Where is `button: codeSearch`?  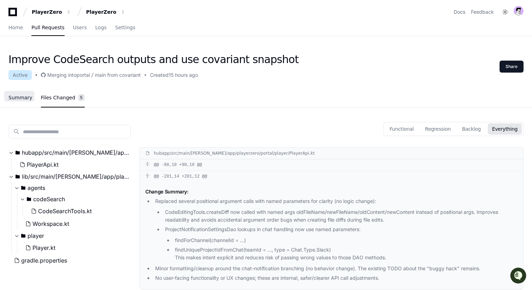 button: codeSearch is located at coordinates (75, 199).